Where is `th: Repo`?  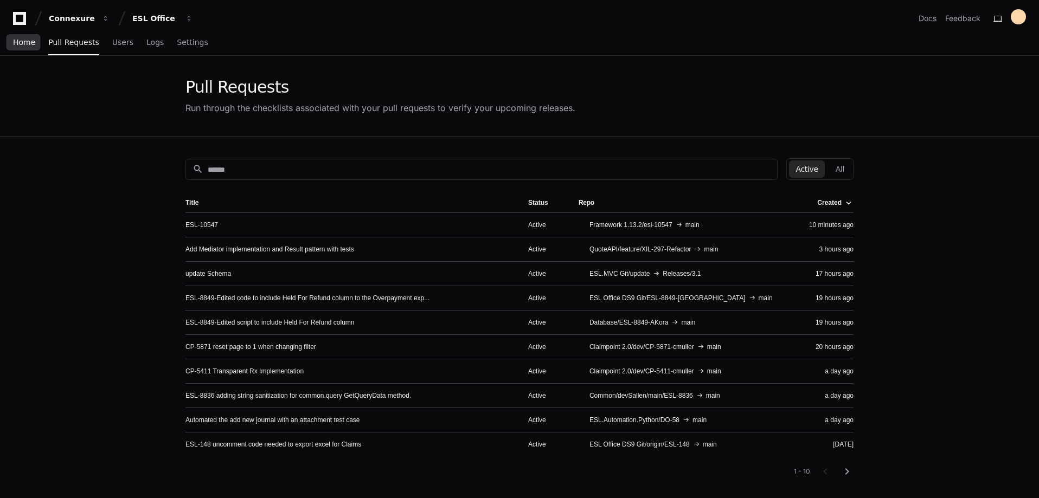
th: Repo is located at coordinates (683, 203).